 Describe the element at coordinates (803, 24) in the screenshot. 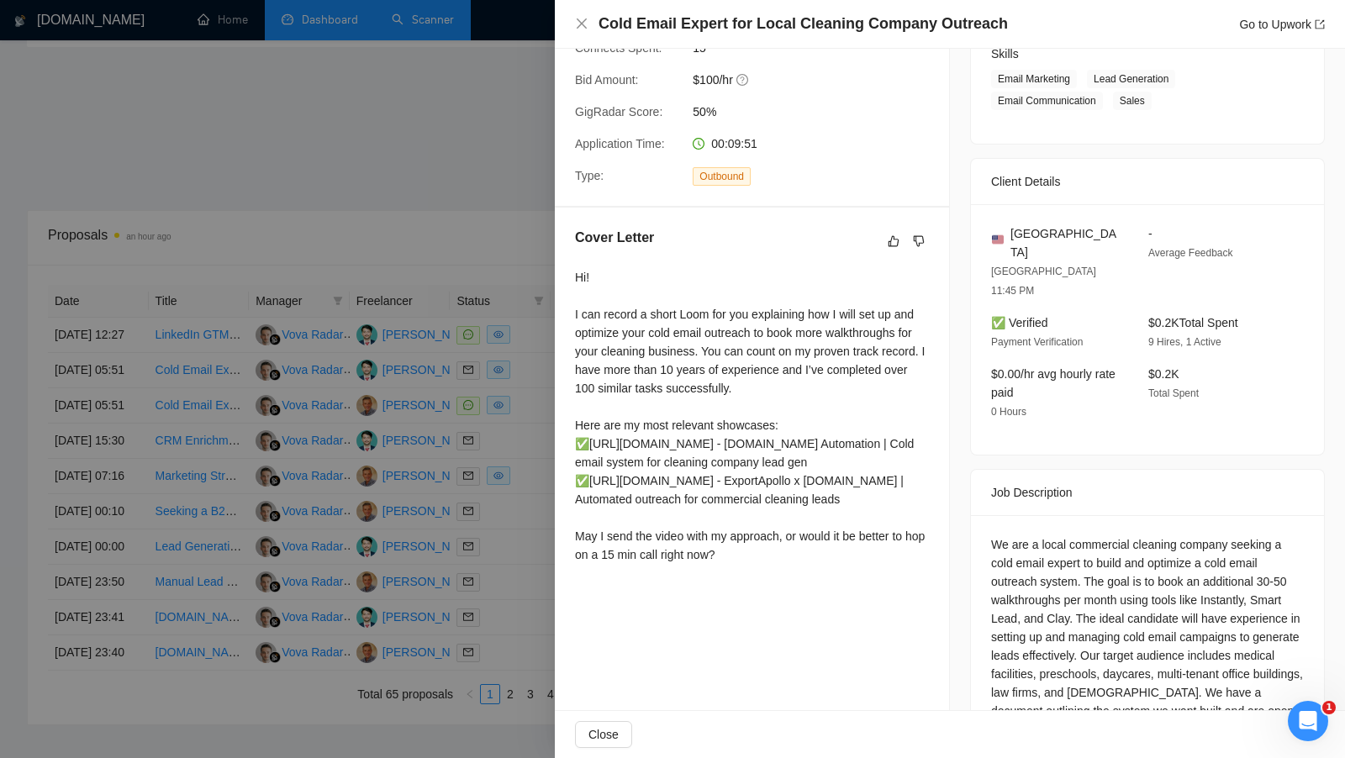

I see `h4: Cold Email Expert for Local Cleaning Company Outreach` at that location.